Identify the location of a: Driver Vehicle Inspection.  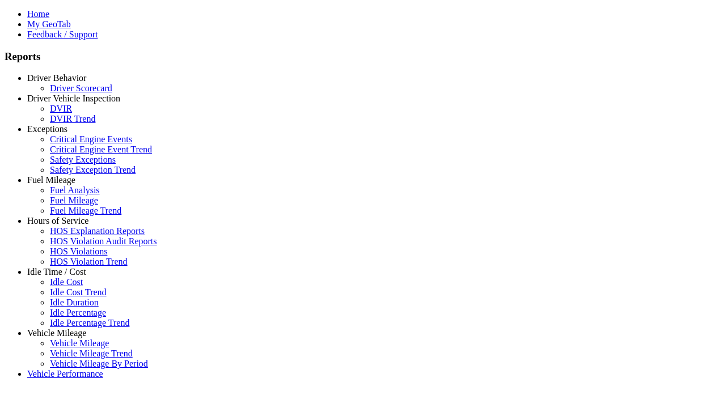
(74, 98).